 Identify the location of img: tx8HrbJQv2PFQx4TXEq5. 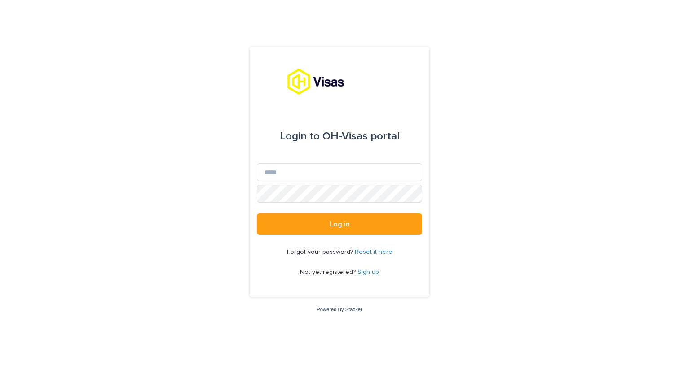
(339, 82).